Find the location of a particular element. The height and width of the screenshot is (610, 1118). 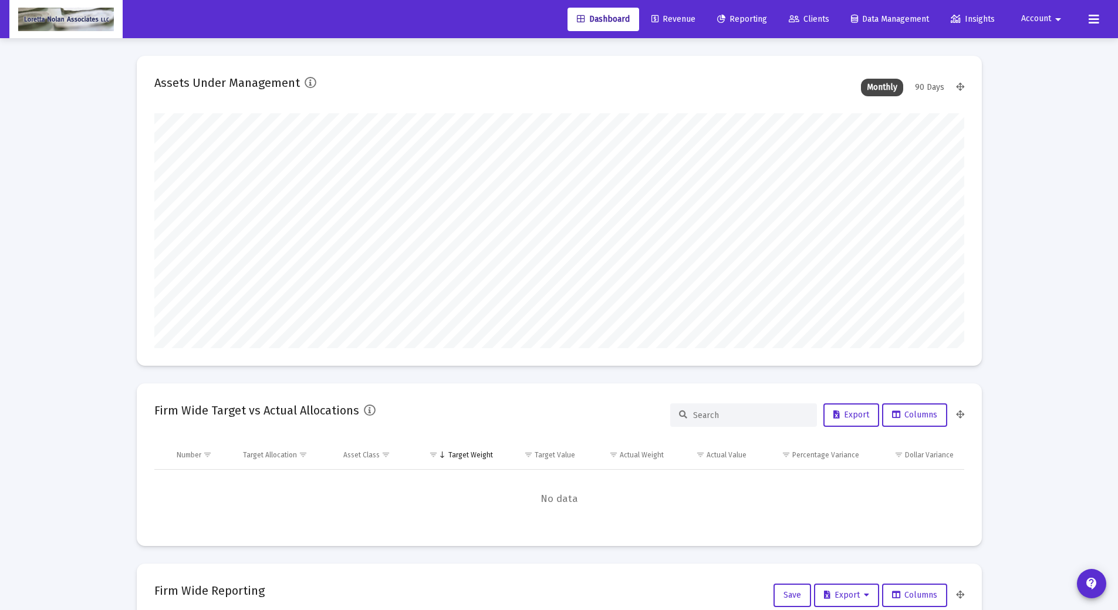

mat-icon: contact_support is located at coordinates (1091, 583).